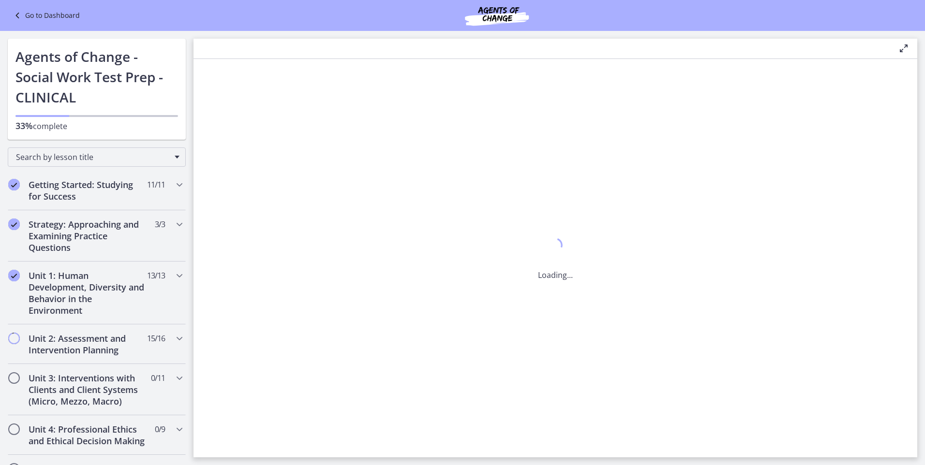 This screenshot has width=925, height=465. What do you see at coordinates (24, 126) in the screenshot?
I see `span: 33%` at bounding box center [24, 126].